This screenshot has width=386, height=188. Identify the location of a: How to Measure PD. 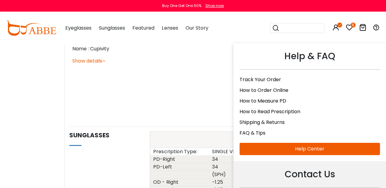
(263, 101).